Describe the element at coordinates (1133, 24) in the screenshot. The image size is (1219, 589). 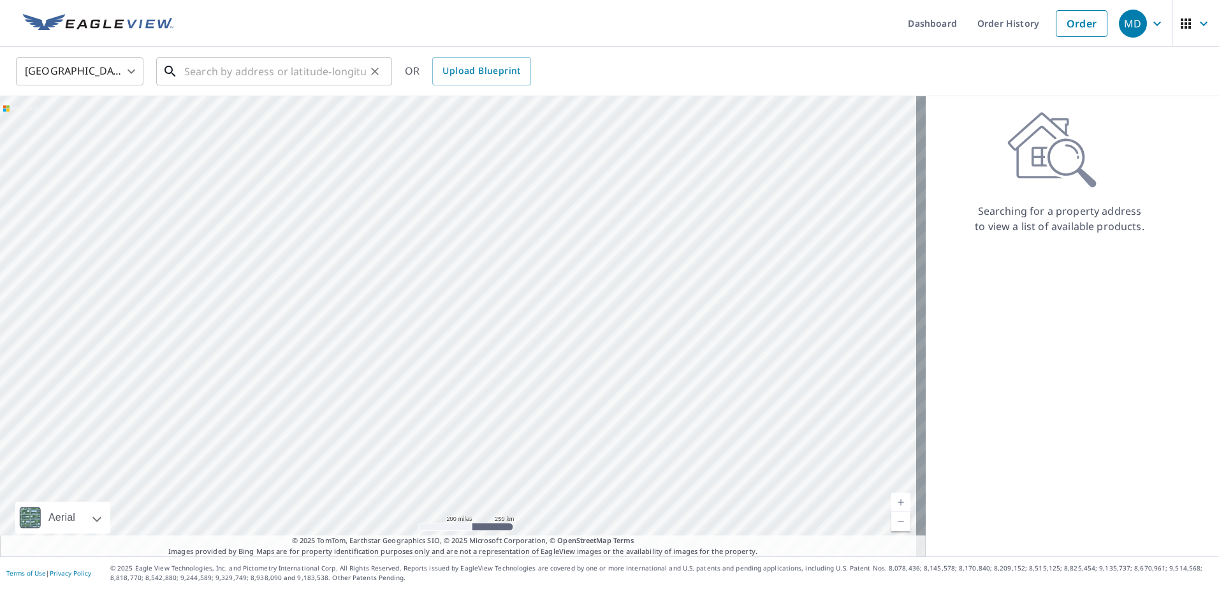
I see `div: MD` at that location.